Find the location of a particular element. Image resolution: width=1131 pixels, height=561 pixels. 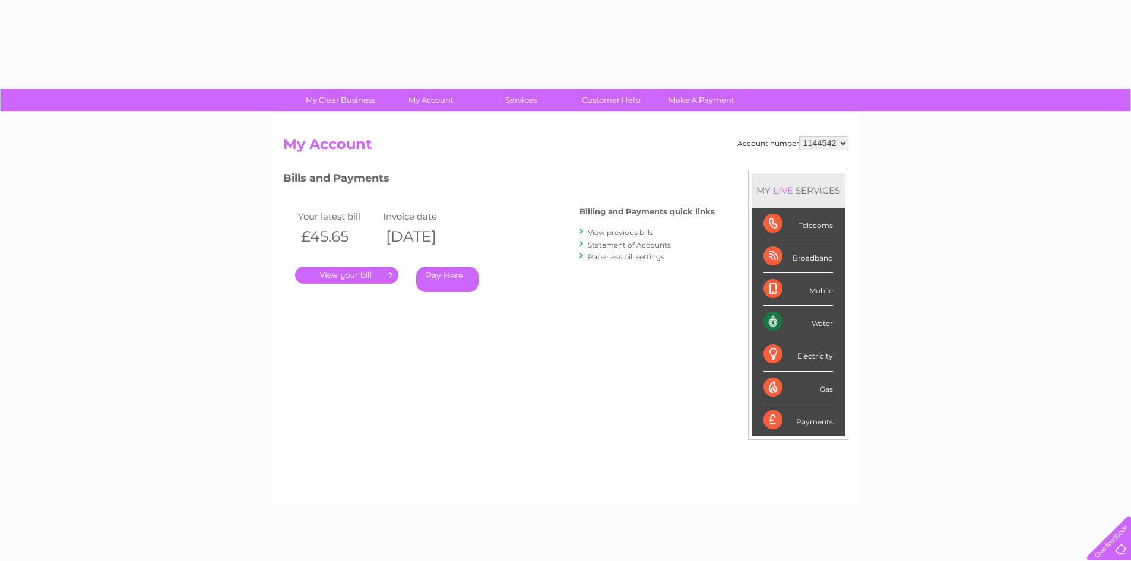

div: Telecoms is located at coordinates (798, 224).